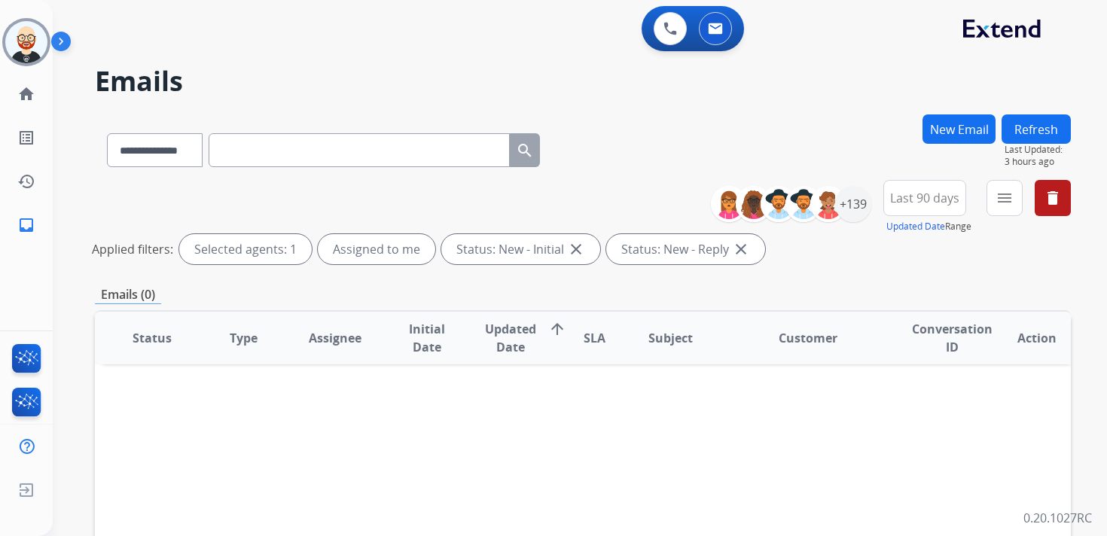 The height and width of the screenshot is (536, 1107). Describe the element at coordinates (1036, 129) in the screenshot. I see `button: Refresh` at that location.